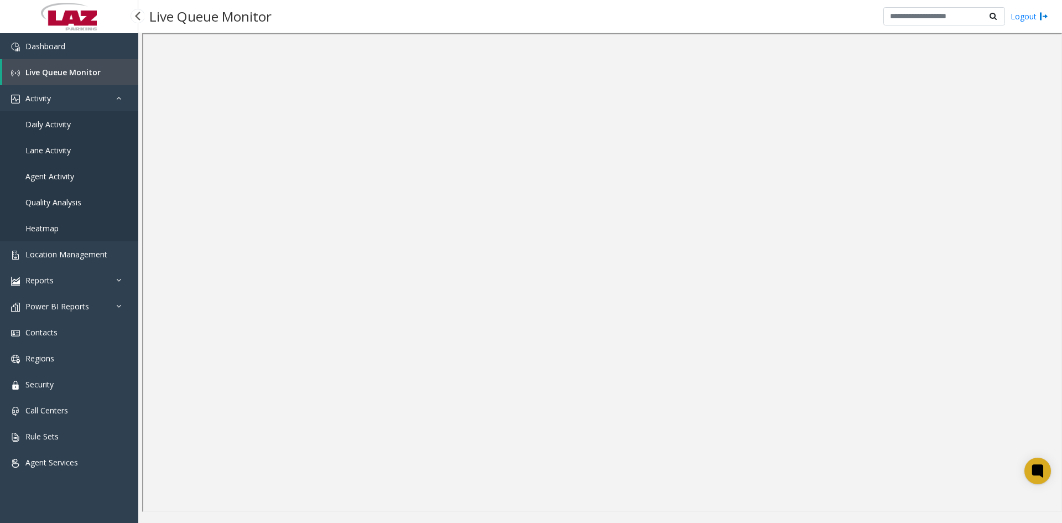 Image resolution: width=1062 pixels, height=523 pixels. What do you see at coordinates (1044, 16) in the screenshot?
I see `img: logout` at bounding box center [1044, 16].